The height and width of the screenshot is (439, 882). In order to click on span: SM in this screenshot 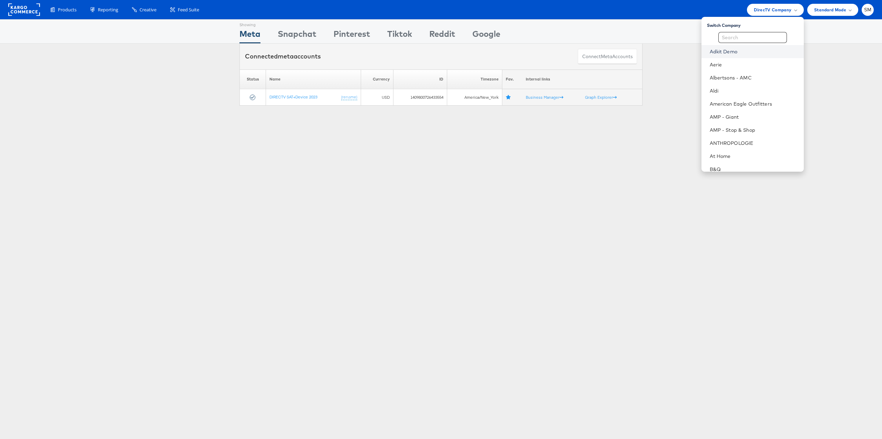, I will do `click(867, 10)`.